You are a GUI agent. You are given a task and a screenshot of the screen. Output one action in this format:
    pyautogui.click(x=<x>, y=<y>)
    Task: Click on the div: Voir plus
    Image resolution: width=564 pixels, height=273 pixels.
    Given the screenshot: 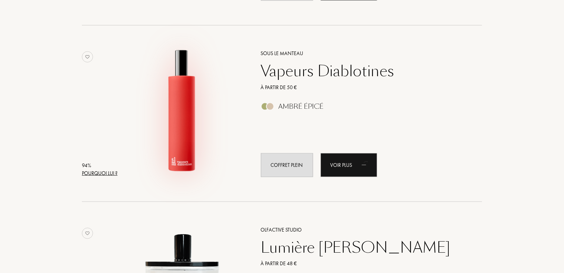 What is the action you would take?
    pyautogui.click(x=349, y=165)
    